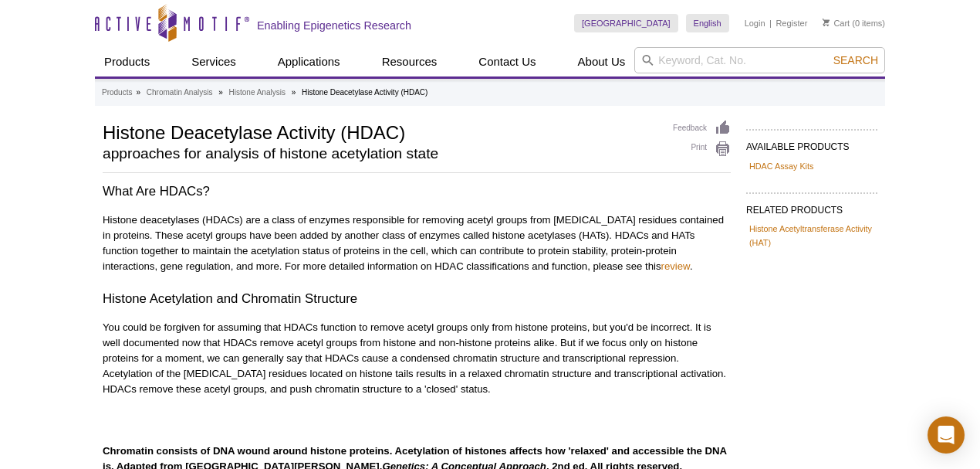 This screenshot has height=469, width=980. I want to click on div: Open Intercom Messenger, so click(946, 435).